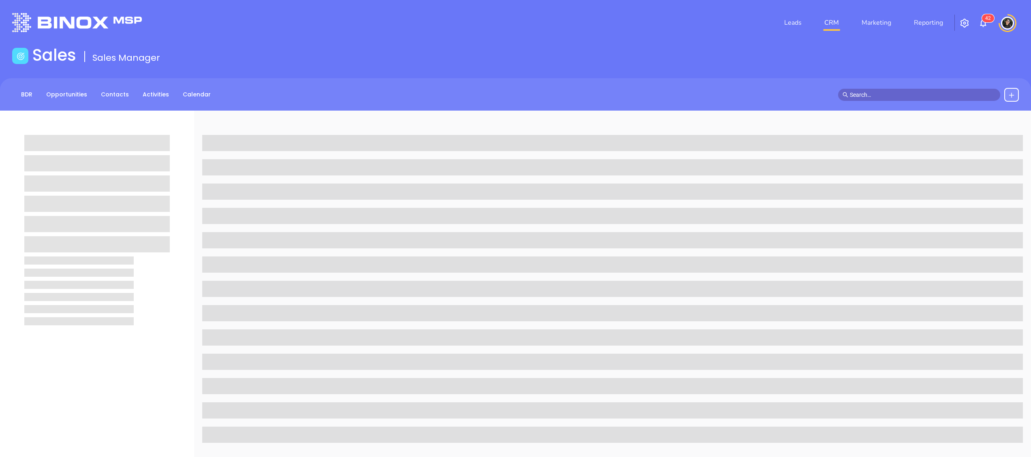  Describe the element at coordinates (156, 94) in the screenshot. I see `a: Activities` at that location.